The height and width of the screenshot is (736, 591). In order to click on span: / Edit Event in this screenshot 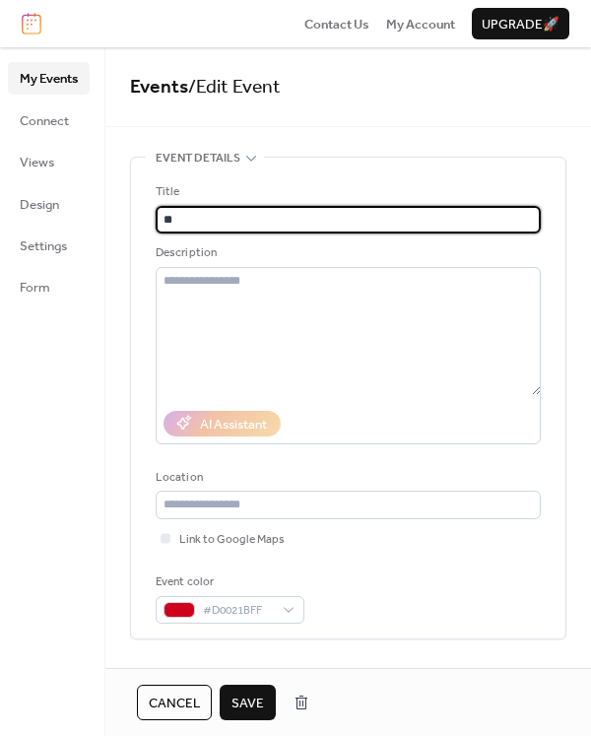, I will do `click(234, 87)`.